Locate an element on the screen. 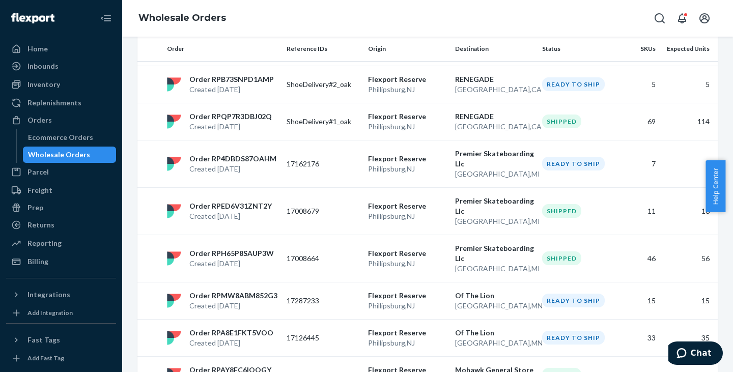  td: 35 is located at coordinates (689, 337).